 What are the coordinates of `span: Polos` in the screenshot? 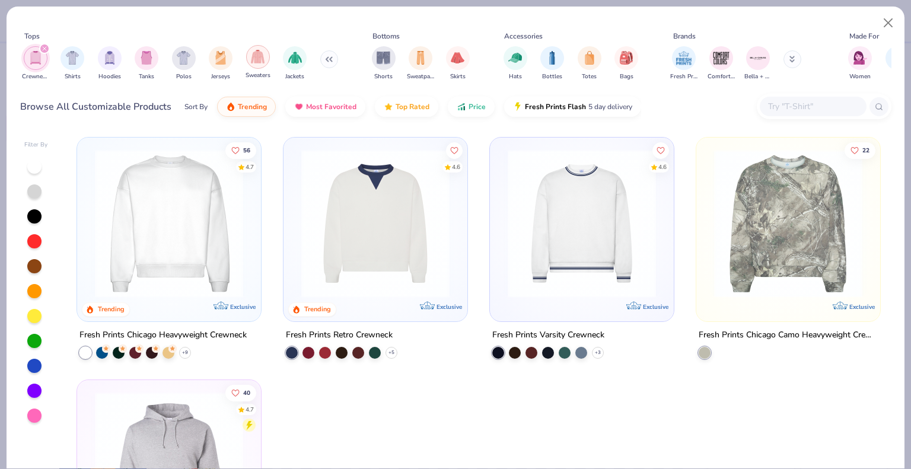 It's located at (184, 76).